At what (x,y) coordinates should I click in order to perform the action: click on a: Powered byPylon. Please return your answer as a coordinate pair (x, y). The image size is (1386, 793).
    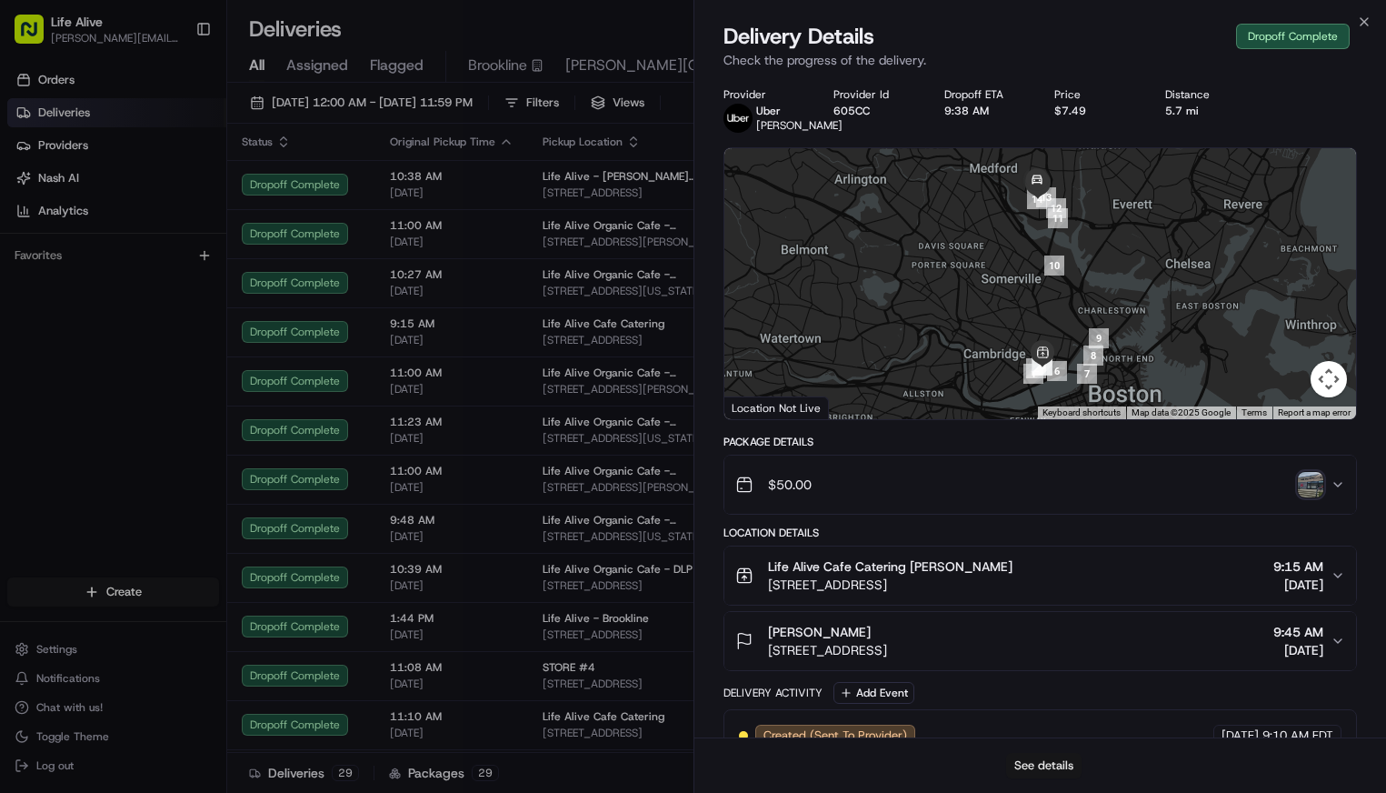
    Looking at the image, I should click on (174, 457).